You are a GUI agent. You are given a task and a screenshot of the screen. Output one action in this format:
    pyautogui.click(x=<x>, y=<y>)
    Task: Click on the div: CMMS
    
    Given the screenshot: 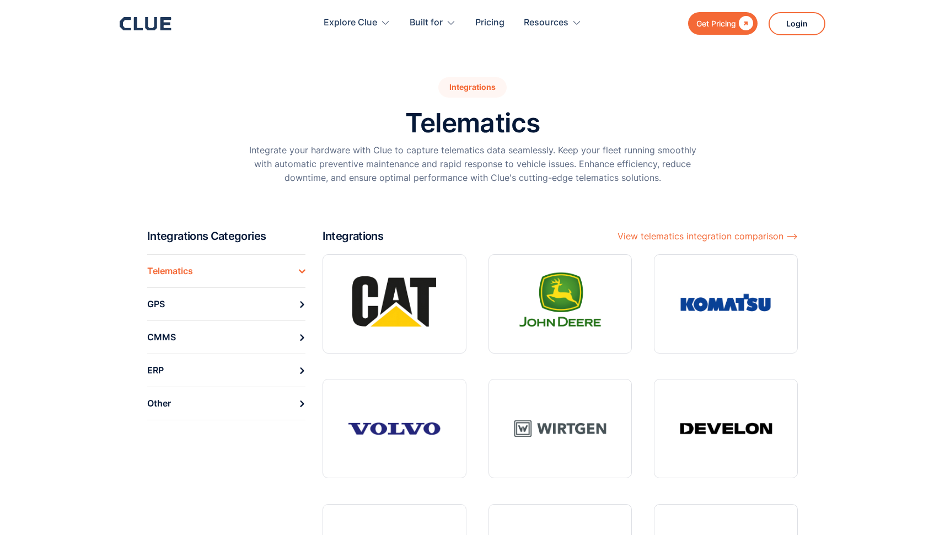 What is the action you would take?
    pyautogui.click(x=162, y=337)
    